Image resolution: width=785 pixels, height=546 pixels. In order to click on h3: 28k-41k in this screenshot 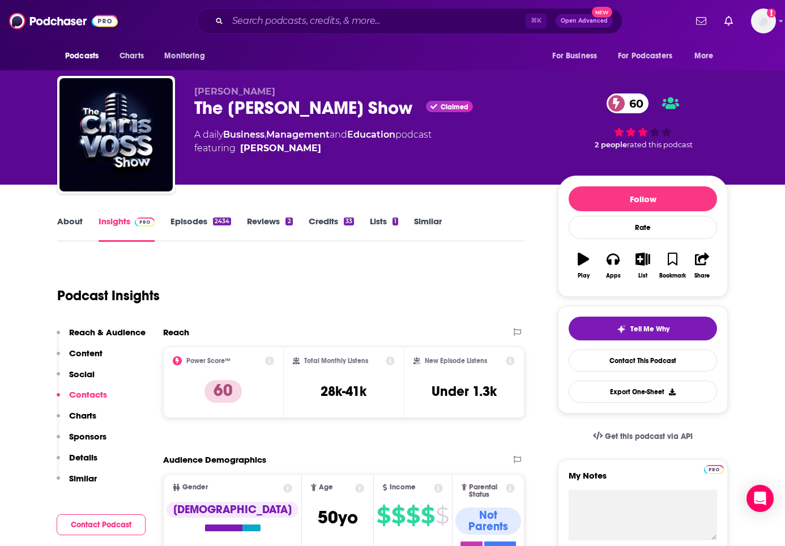, I will do `click(343, 392)`.